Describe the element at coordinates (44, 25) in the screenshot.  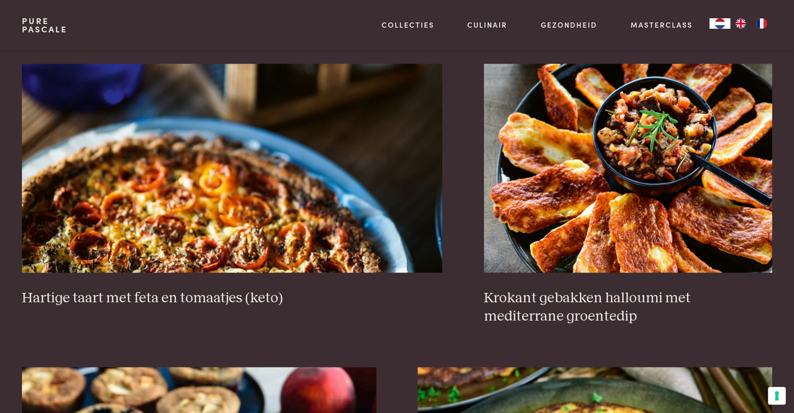
I see `a: PurePascale` at that location.